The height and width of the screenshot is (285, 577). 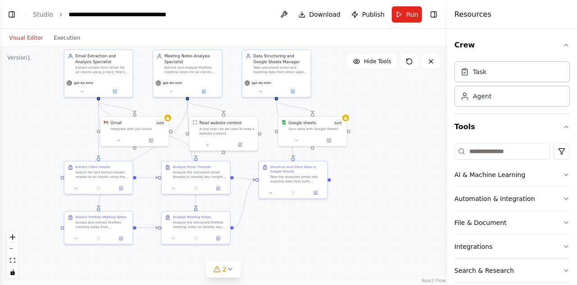 What do you see at coordinates (368, 14) in the screenshot?
I see `button: Publish` at bounding box center [368, 14].